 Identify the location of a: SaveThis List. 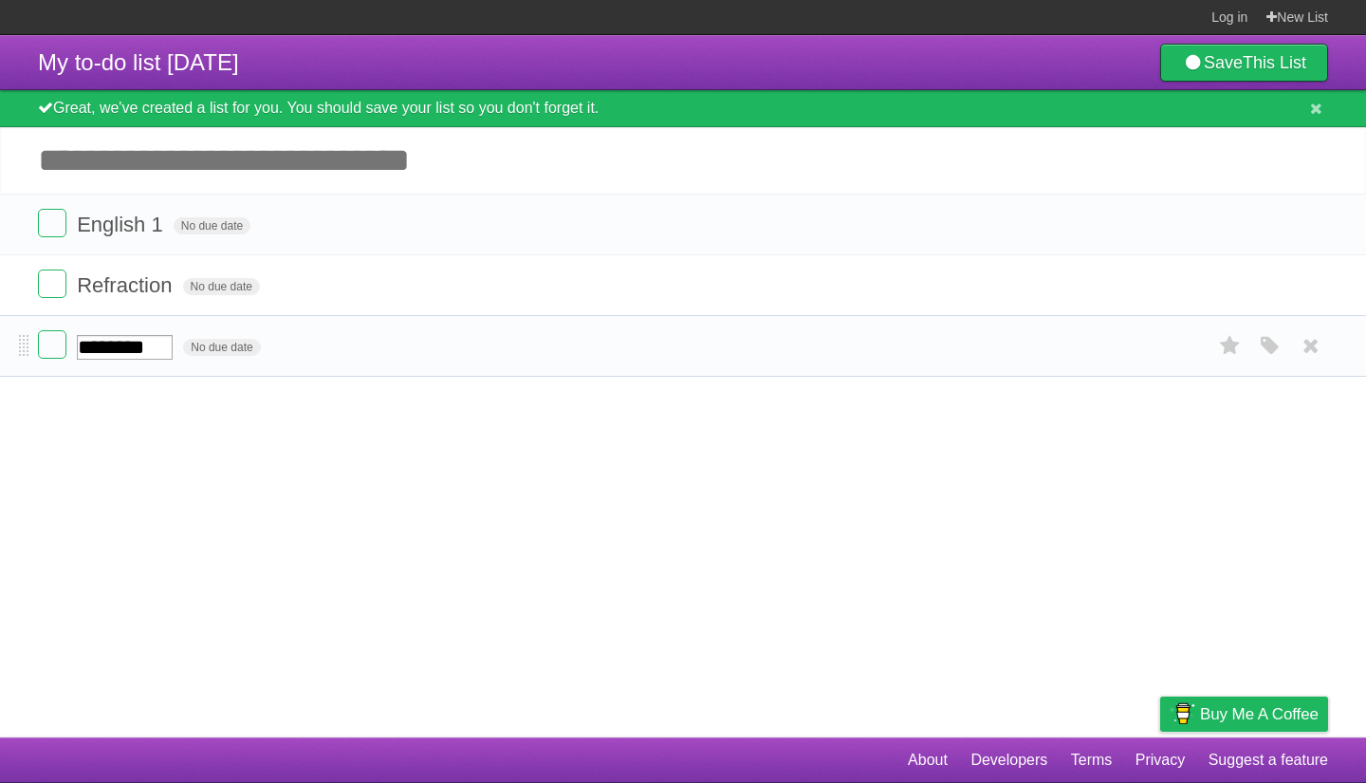
(1244, 63).